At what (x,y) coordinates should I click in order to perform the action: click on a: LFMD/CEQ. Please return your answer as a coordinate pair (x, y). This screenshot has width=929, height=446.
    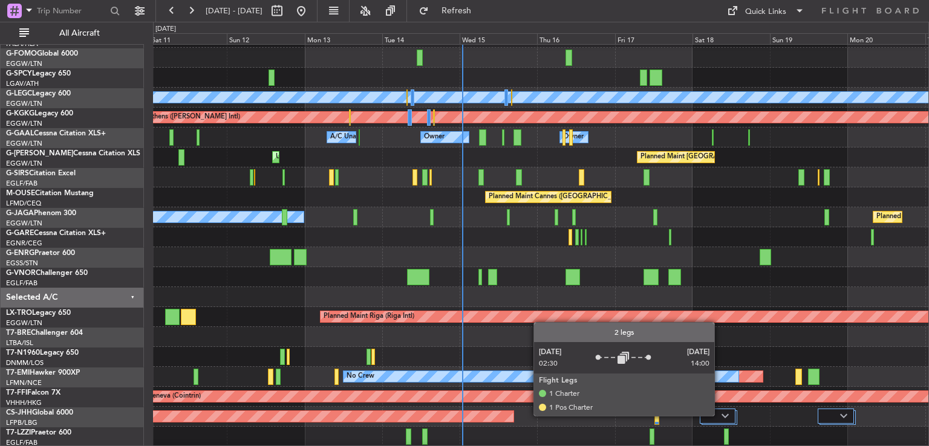
    Looking at the image, I should click on (24, 203).